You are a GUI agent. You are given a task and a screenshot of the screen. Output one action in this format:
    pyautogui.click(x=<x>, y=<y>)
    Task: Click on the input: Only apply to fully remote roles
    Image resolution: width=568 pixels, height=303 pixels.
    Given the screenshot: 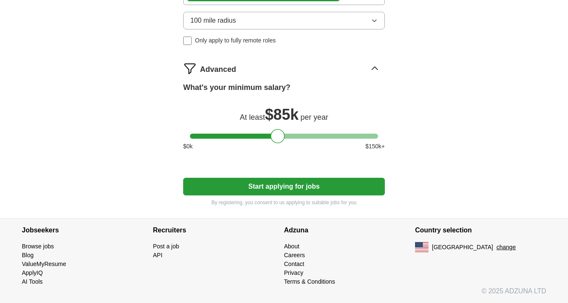 What is the action you would take?
    pyautogui.click(x=187, y=41)
    